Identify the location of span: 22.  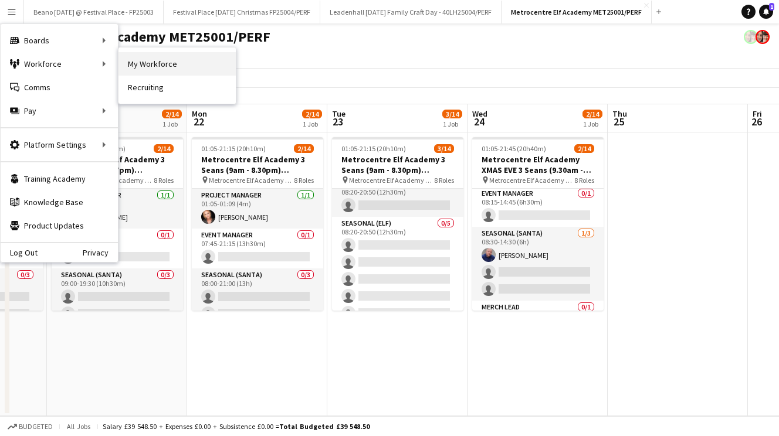
(198, 121).